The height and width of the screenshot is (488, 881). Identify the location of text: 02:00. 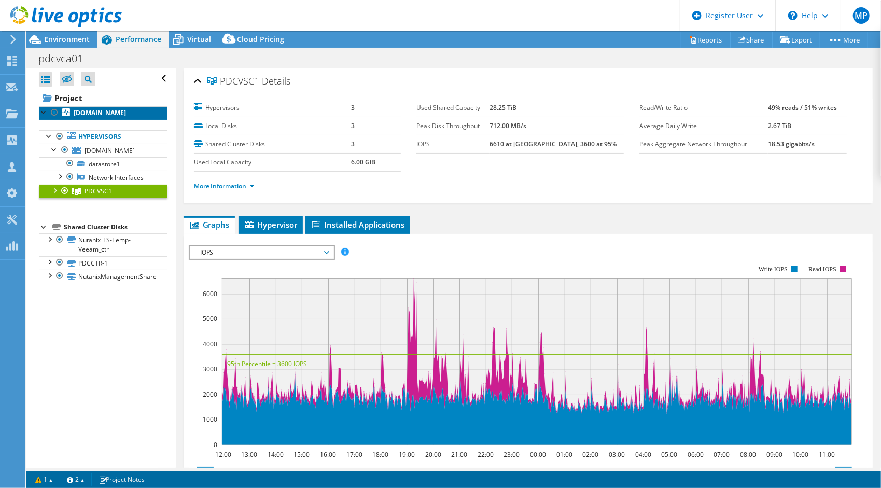
(590, 454).